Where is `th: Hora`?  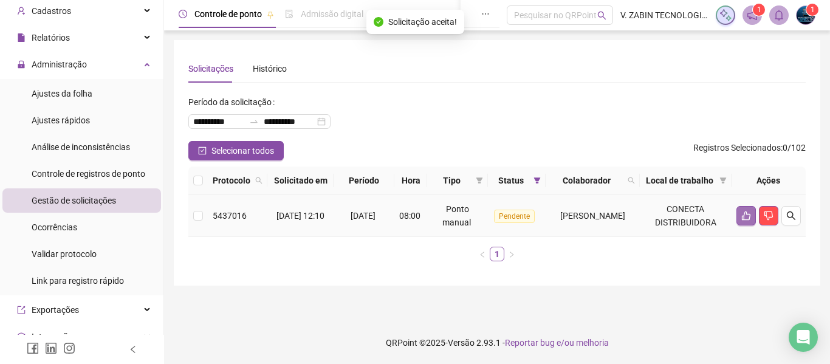
th: Hora is located at coordinates (411, 180).